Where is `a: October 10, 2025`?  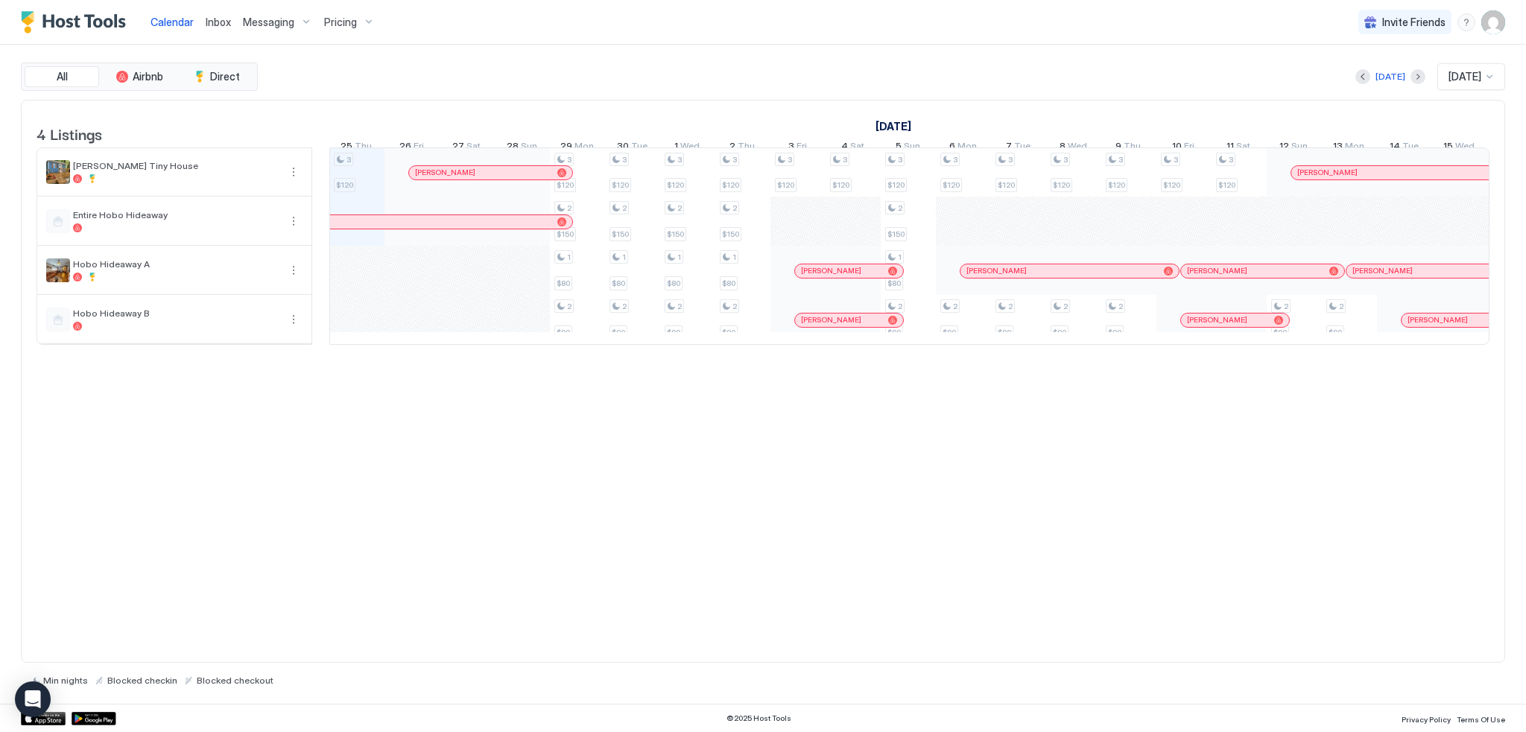 a: October 10, 2025 is located at coordinates (1183, 148).